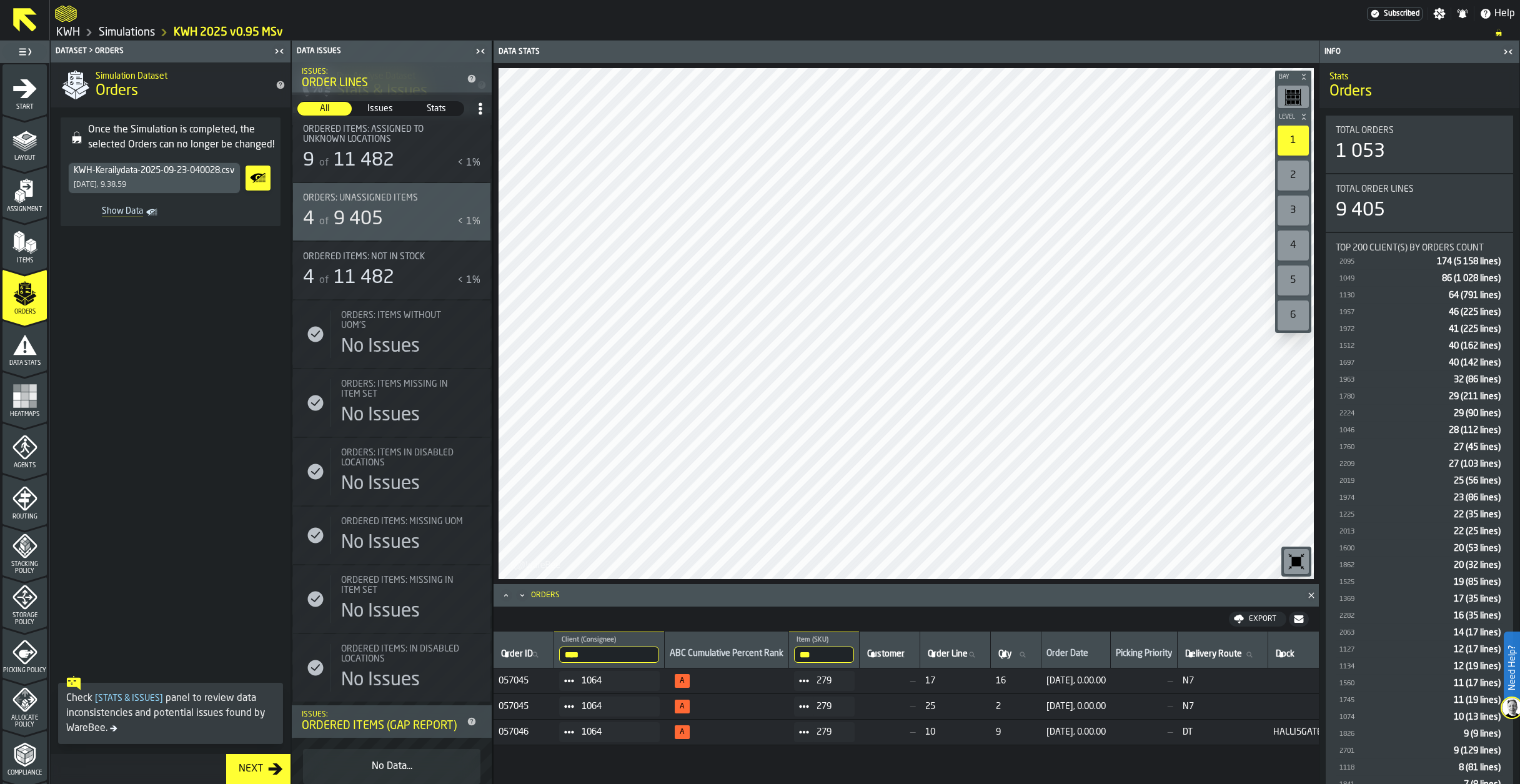 The image size is (1520, 784). I want to click on span: 057045, so click(524, 680).